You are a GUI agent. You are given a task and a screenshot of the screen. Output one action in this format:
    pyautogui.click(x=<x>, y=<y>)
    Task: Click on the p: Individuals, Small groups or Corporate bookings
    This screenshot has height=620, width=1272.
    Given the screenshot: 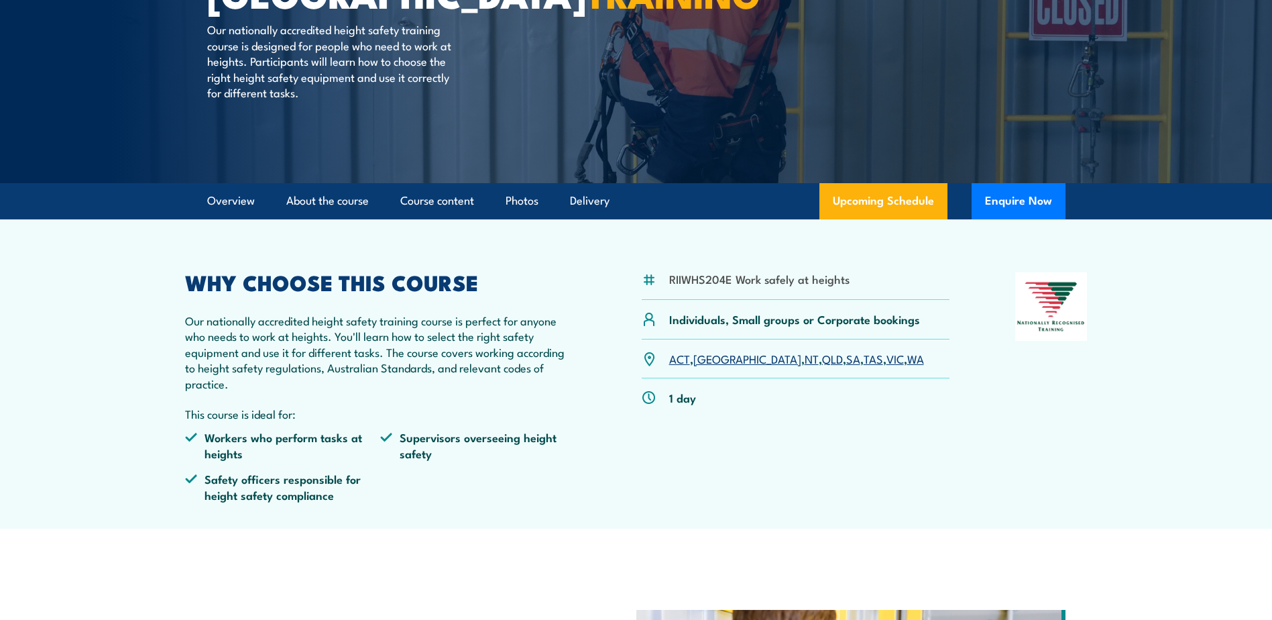 What is the action you would take?
    pyautogui.click(x=795, y=319)
    